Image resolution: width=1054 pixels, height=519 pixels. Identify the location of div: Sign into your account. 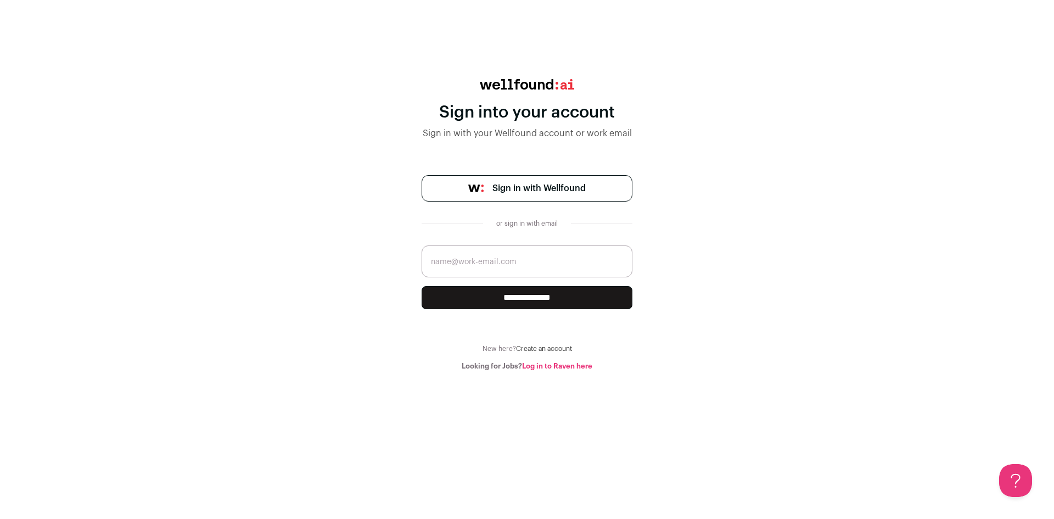
(527, 113).